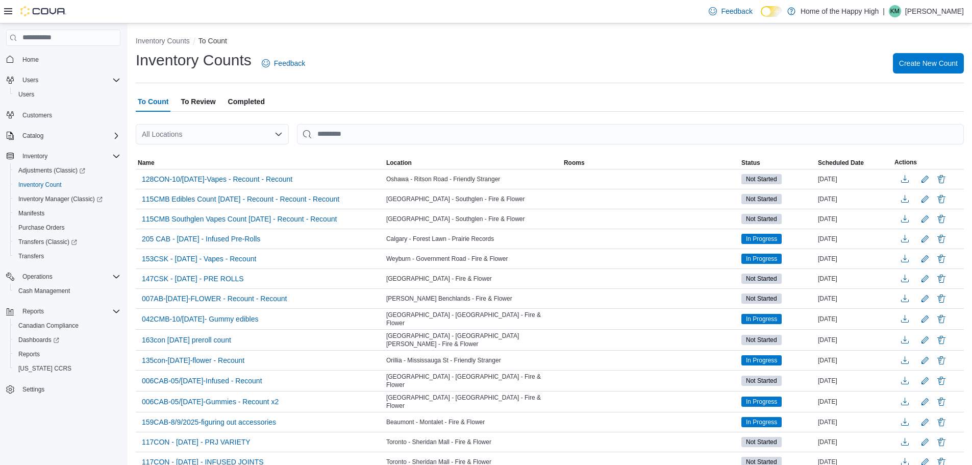 This screenshot has height=465, width=972. What do you see at coordinates (443, 360) in the screenshot?
I see `span: Orillia - Mississauga St - Friendly Stranger` at bounding box center [443, 360].